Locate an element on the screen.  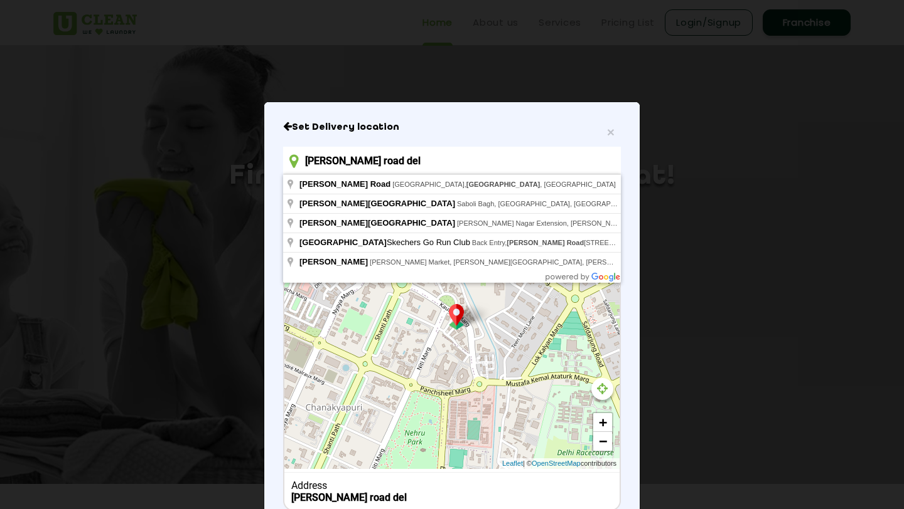
span: Skechers Go Run Club is located at coordinates (385, 242).